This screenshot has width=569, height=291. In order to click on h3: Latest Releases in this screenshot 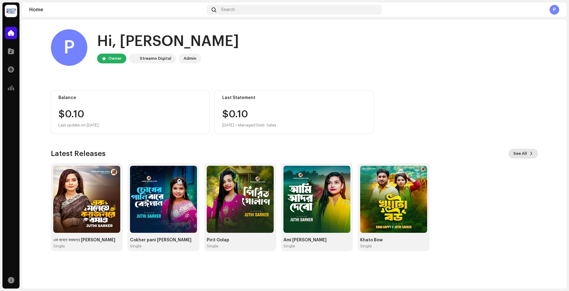, I will do `click(78, 153)`.